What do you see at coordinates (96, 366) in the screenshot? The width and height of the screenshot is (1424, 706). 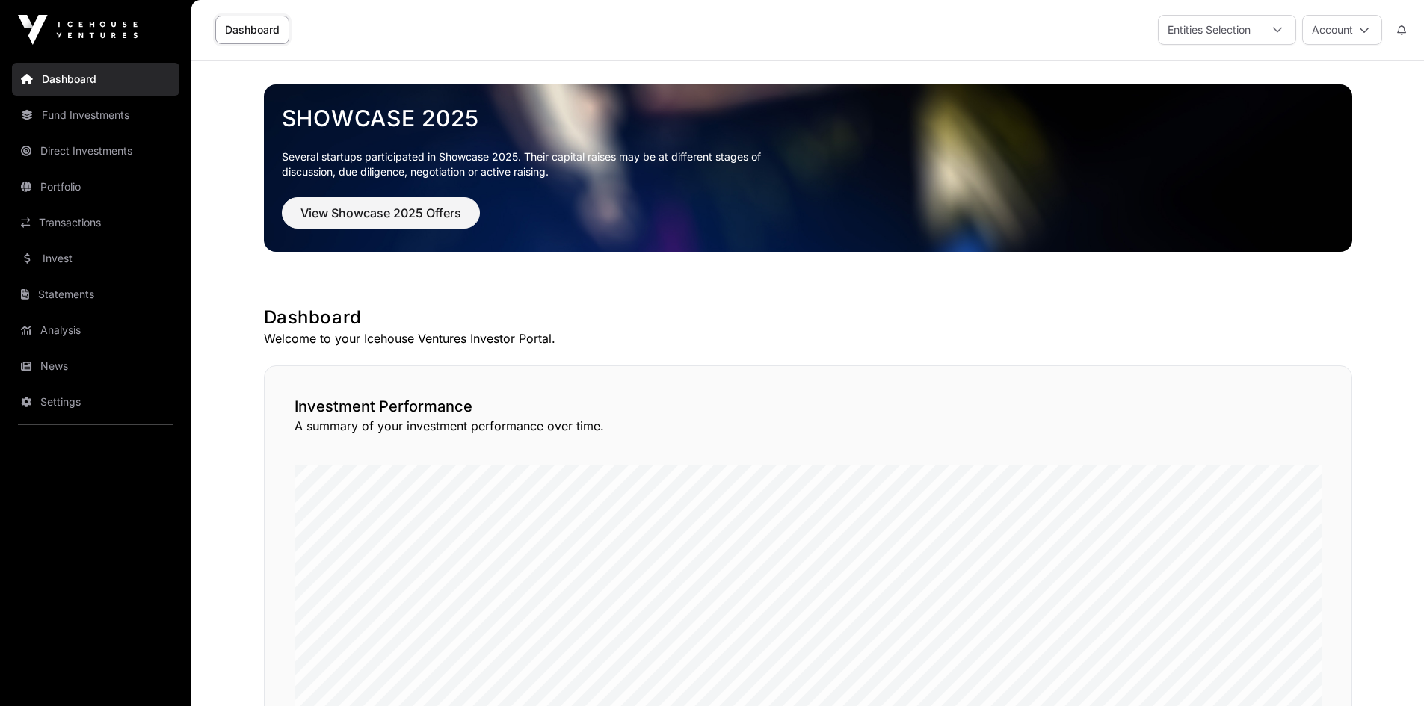 I see `a: News` at bounding box center [96, 366].